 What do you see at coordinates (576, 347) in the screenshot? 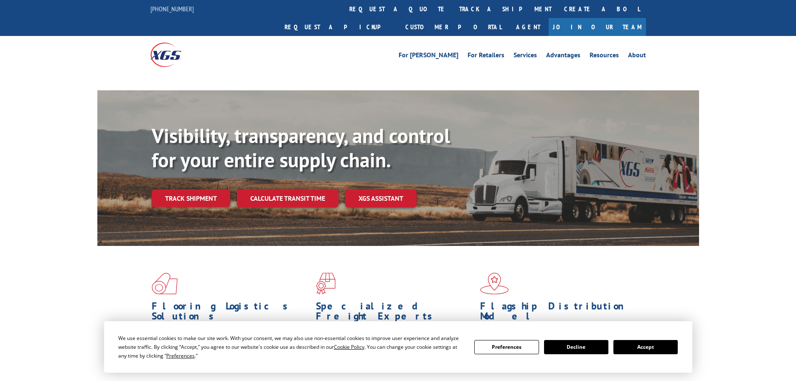
I see `button: Decline` at bounding box center [576, 347].